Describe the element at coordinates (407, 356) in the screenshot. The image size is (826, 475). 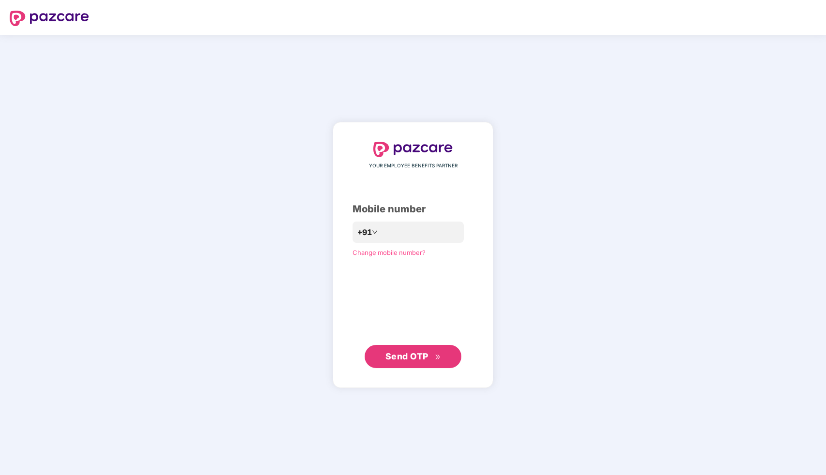
I see `span: Send OTP` at that location.